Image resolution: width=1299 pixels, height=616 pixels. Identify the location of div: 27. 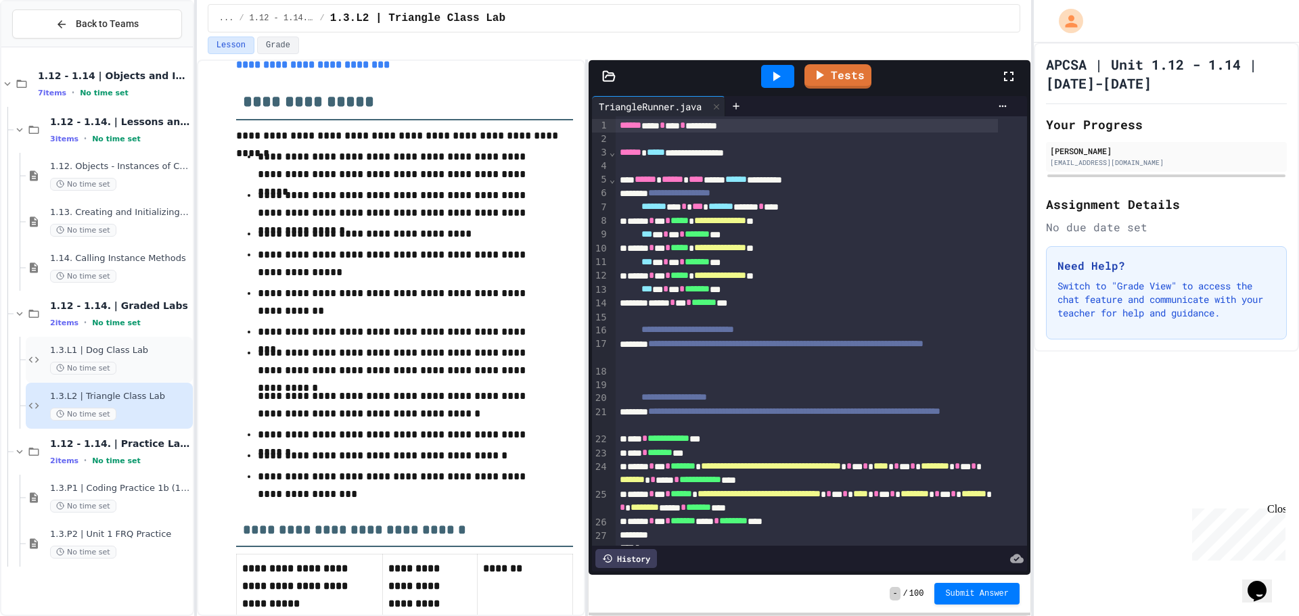
(600, 536).